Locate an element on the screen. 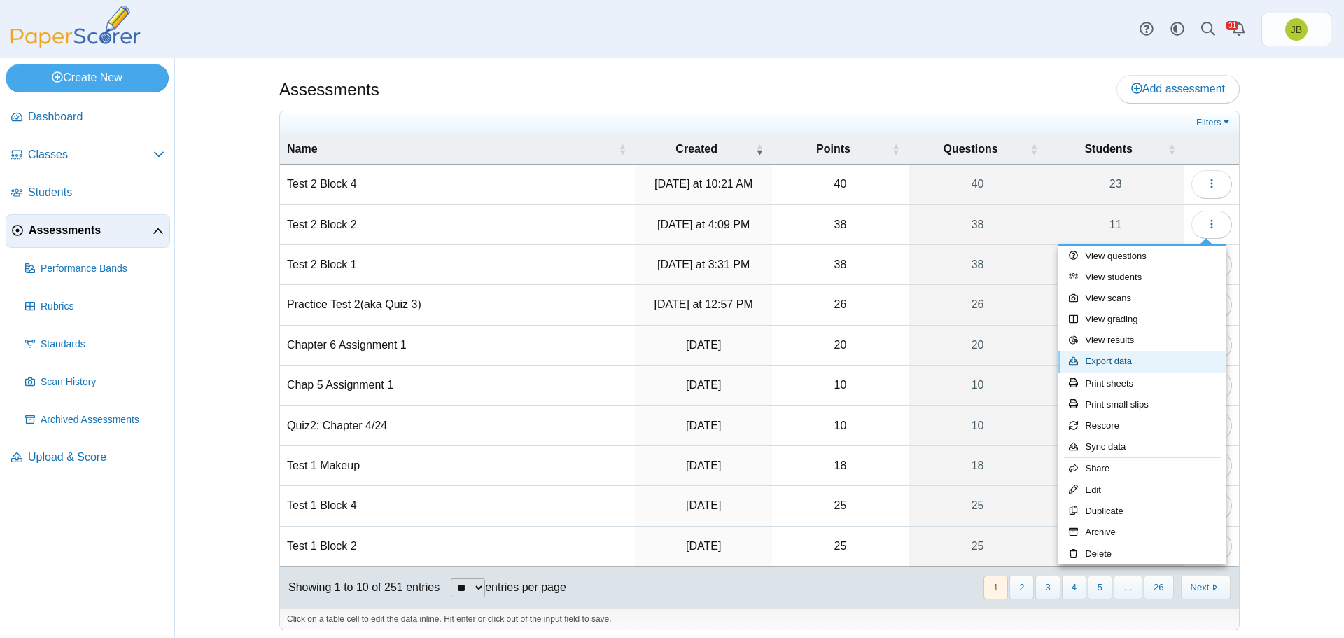 This screenshot has height=638, width=1344. button: 5 is located at coordinates (1100, 587).